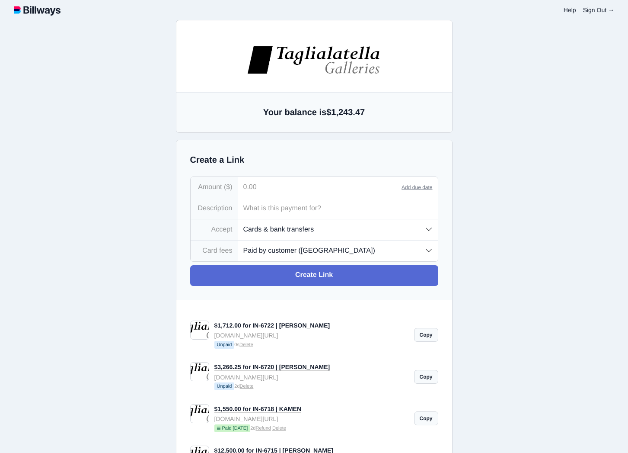  What do you see at coordinates (258, 409) in the screenshot?
I see `a: $1,550.00 for IN-6718 | KAMEN` at bounding box center [258, 409].